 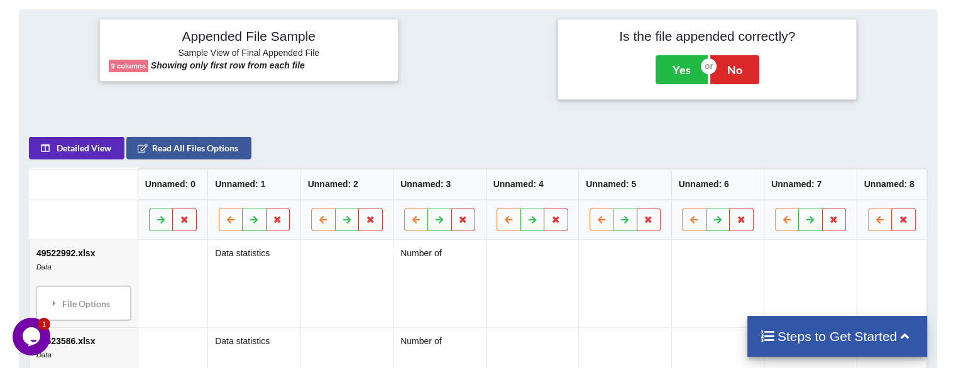 What do you see at coordinates (438, 184) in the screenshot?
I see `th: Unnamed: 3` at bounding box center [438, 184].